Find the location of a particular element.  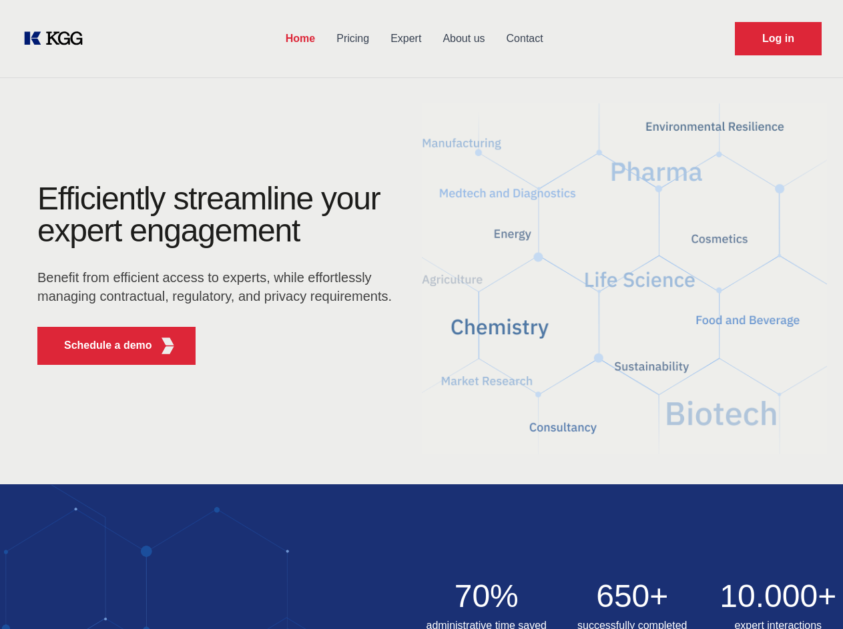

a: KOL Knowledge Platform: Talk to Key External Experts (KEE) is located at coordinates (57, 39).